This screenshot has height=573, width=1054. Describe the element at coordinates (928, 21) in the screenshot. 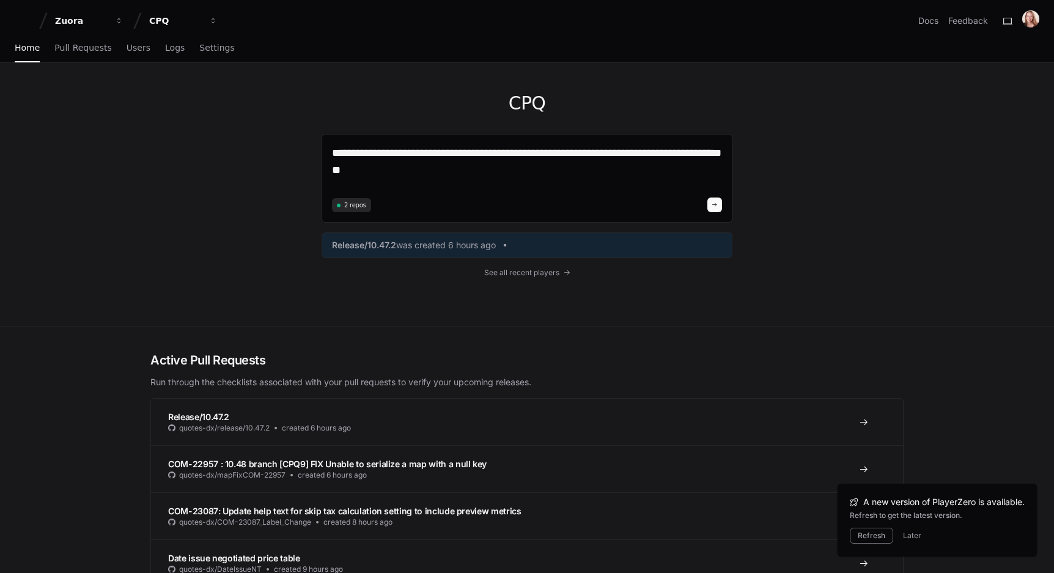

I see `a: Docs` at that location.